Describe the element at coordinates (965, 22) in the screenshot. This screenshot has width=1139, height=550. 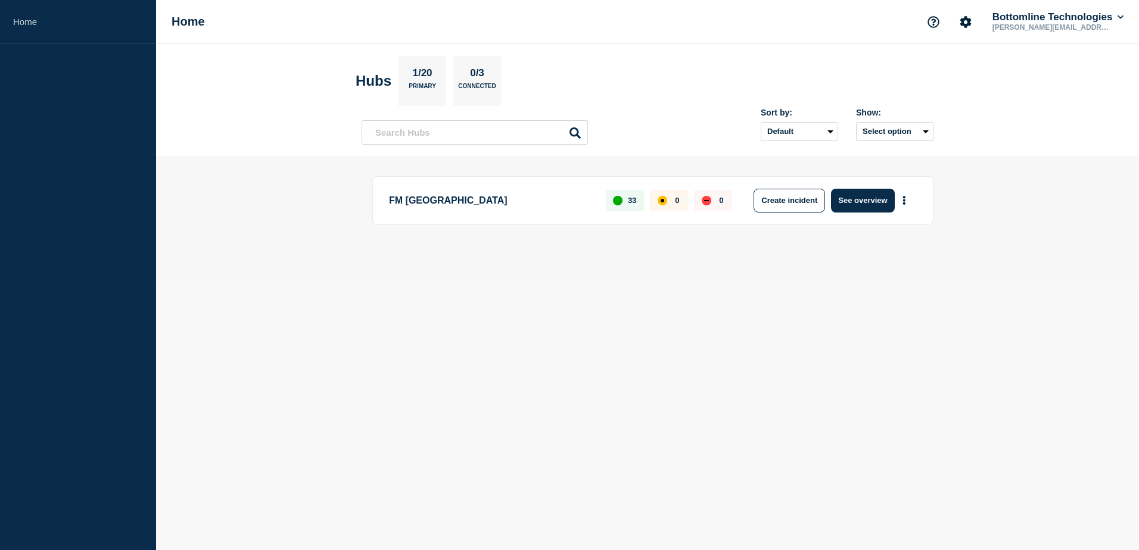
I see `button: Account settings` at that location.